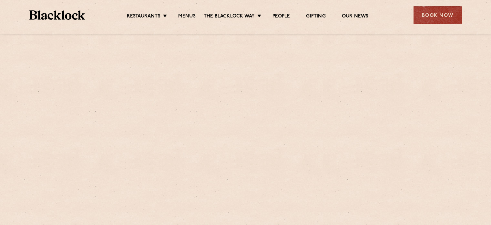 The height and width of the screenshot is (225, 491). What do you see at coordinates (438, 15) in the screenshot?
I see `div: Book Now` at bounding box center [438, 15].